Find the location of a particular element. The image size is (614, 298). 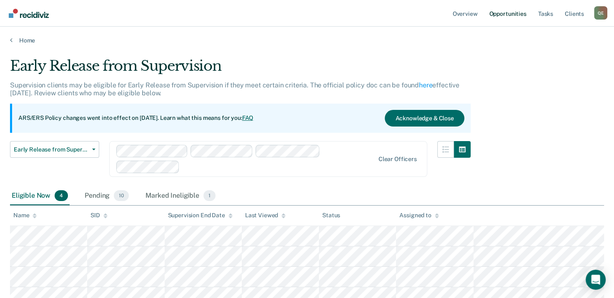

p: Supervision clients may be eligible for Early Release from Supervision if they meet certain crite... is located at coordinates (235, 89).